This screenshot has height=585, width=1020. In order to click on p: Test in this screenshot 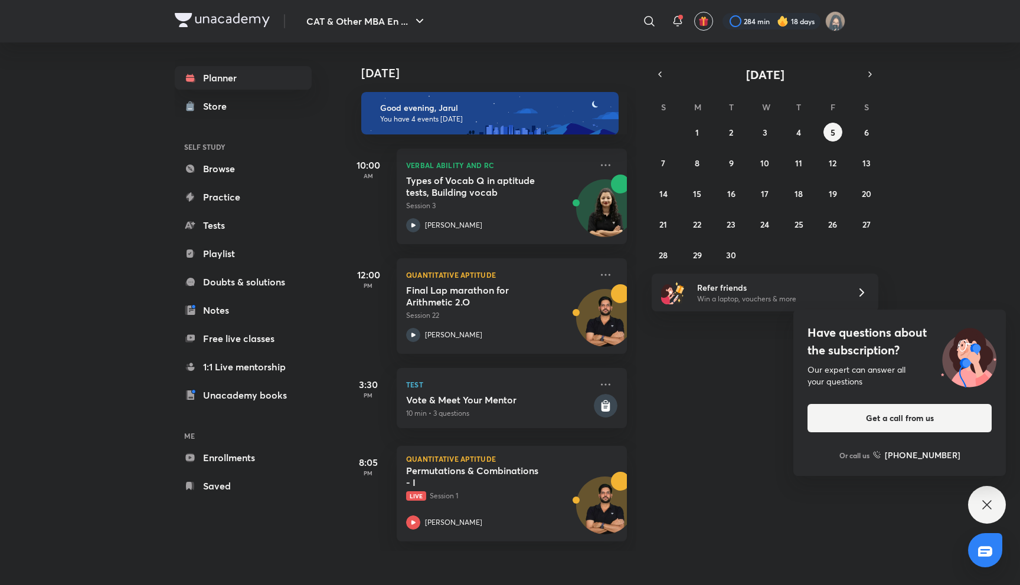, I will do `click(499, 385)`.